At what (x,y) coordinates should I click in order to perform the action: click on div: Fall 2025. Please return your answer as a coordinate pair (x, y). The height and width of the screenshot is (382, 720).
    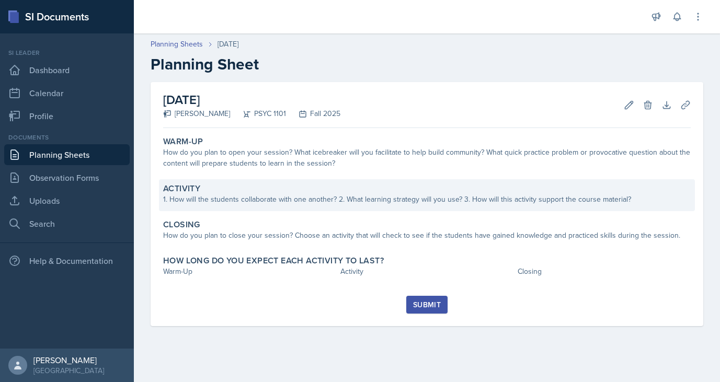
    Looking at the image, I should click on (313, 114).